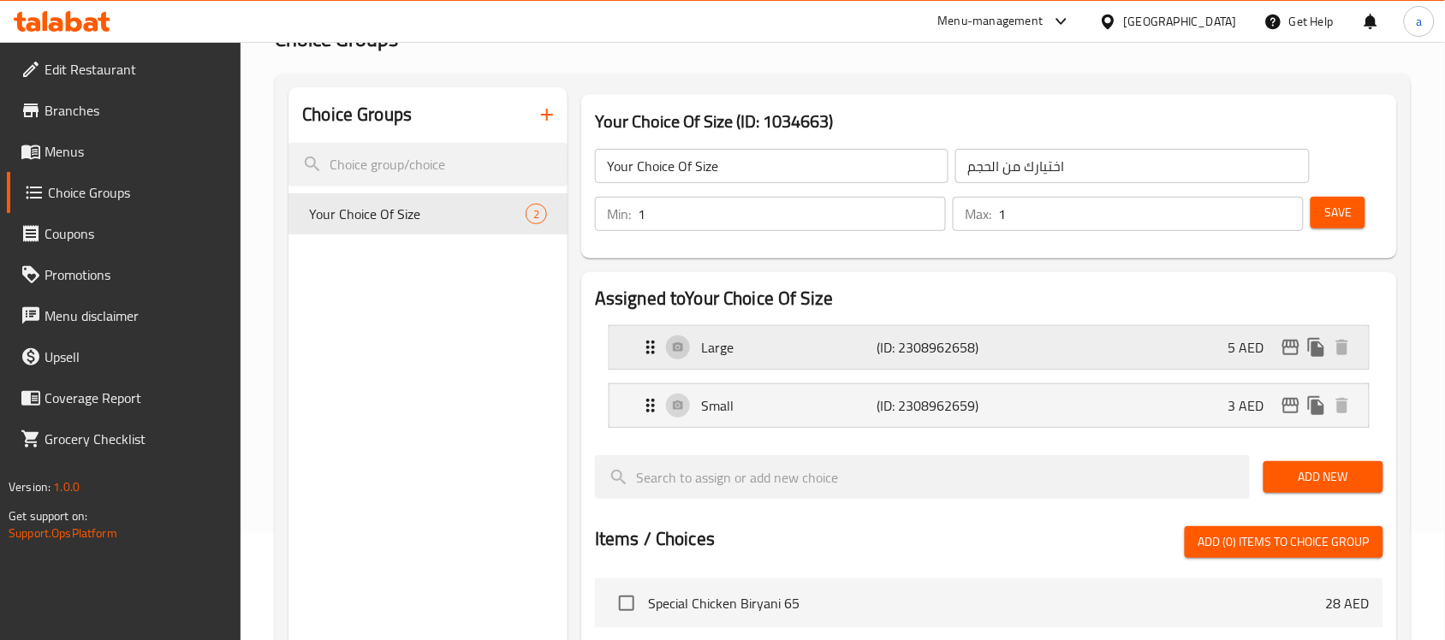  I want to click on a: Menu disclaimer, so click(124, 316).